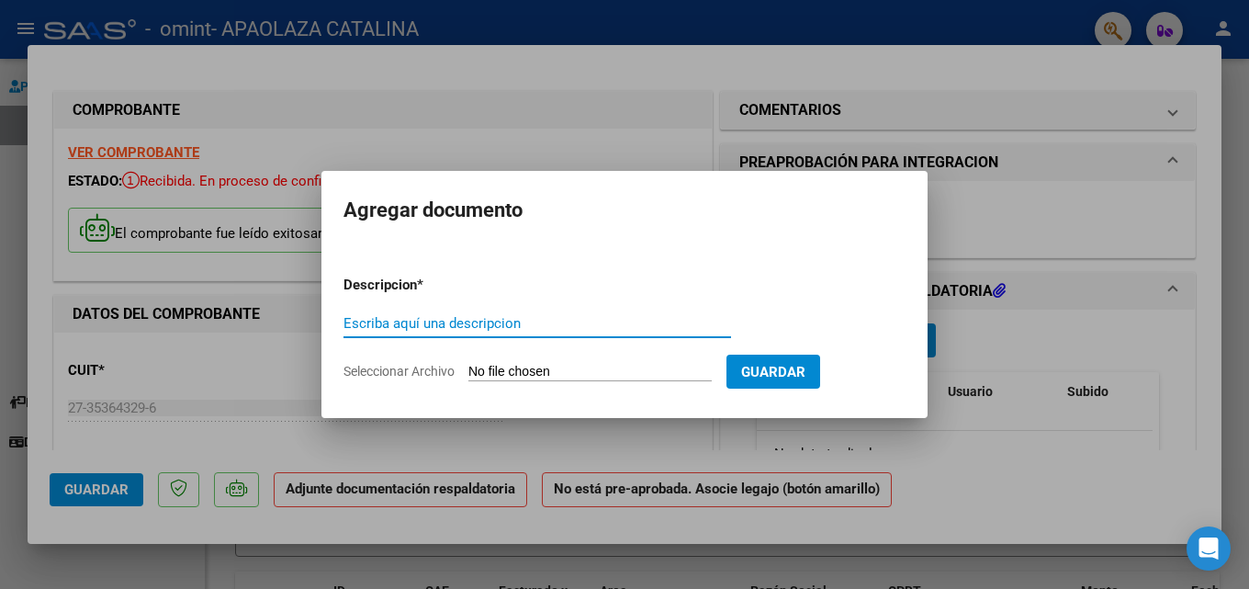  What do you see at coordinates (399, 371) in the screenshot?
I see `span: Seleccionar Archivo` at bounding box center [399, 371].